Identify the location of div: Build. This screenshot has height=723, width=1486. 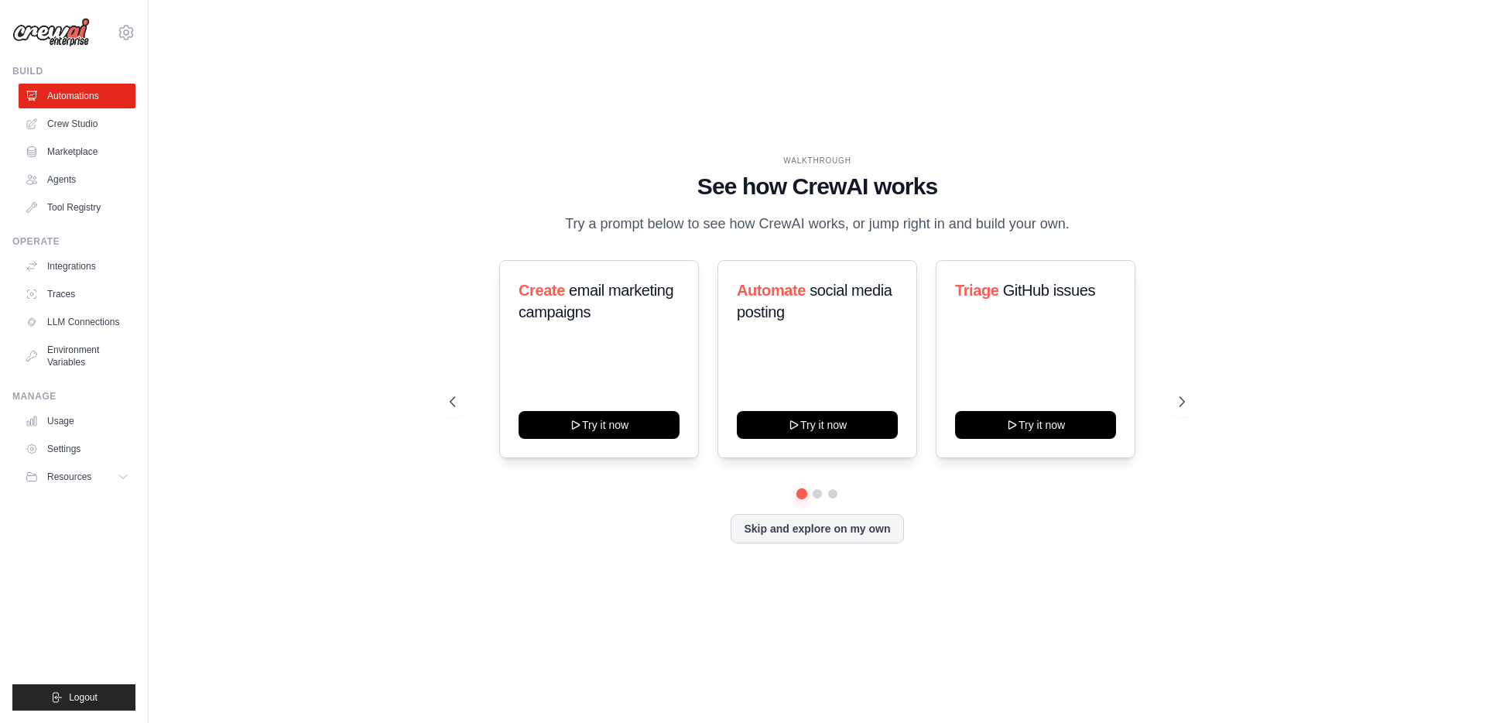
(74, 71).